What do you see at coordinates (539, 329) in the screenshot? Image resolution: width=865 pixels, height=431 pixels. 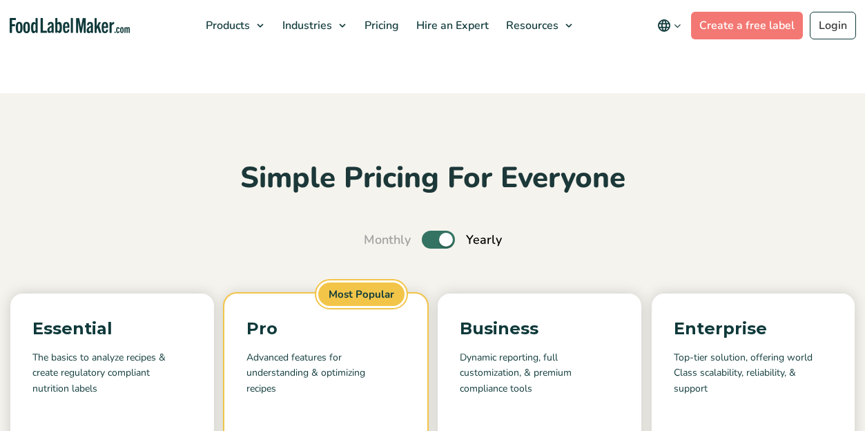 I see `p: Business` at bounding box center [539, 329].